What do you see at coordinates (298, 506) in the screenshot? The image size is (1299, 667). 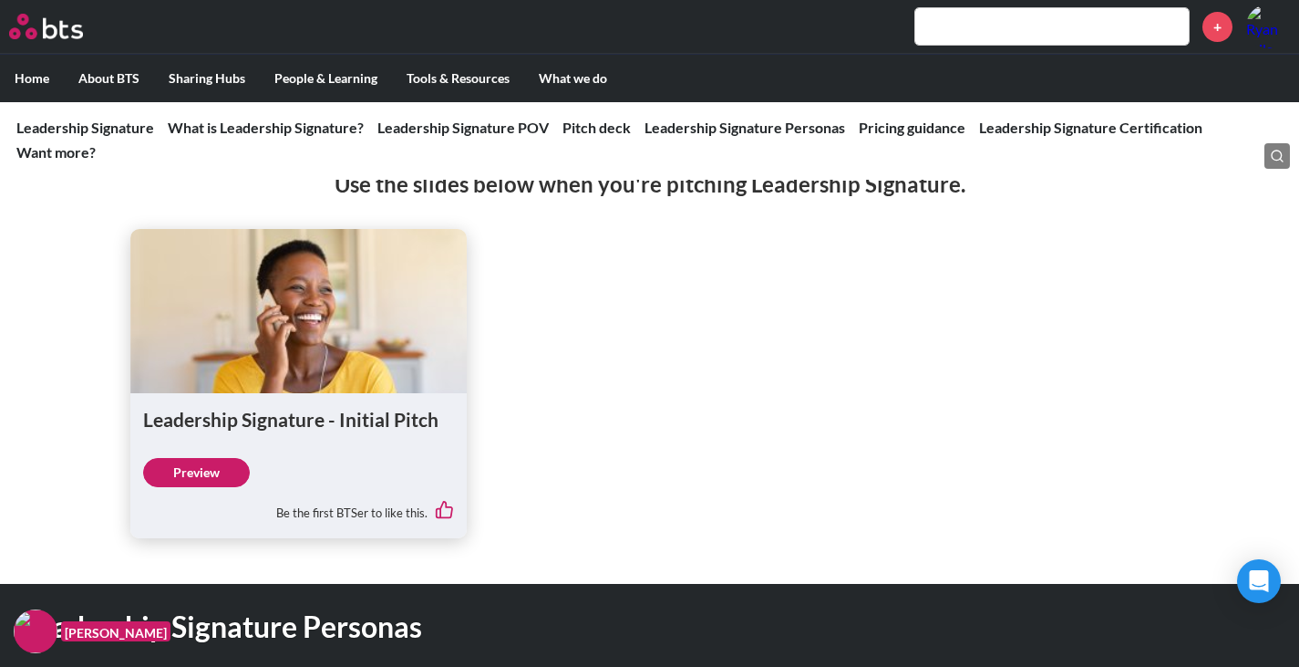 I see `div: Be the first BTSer to like this.` at bounding box center [298, 506].